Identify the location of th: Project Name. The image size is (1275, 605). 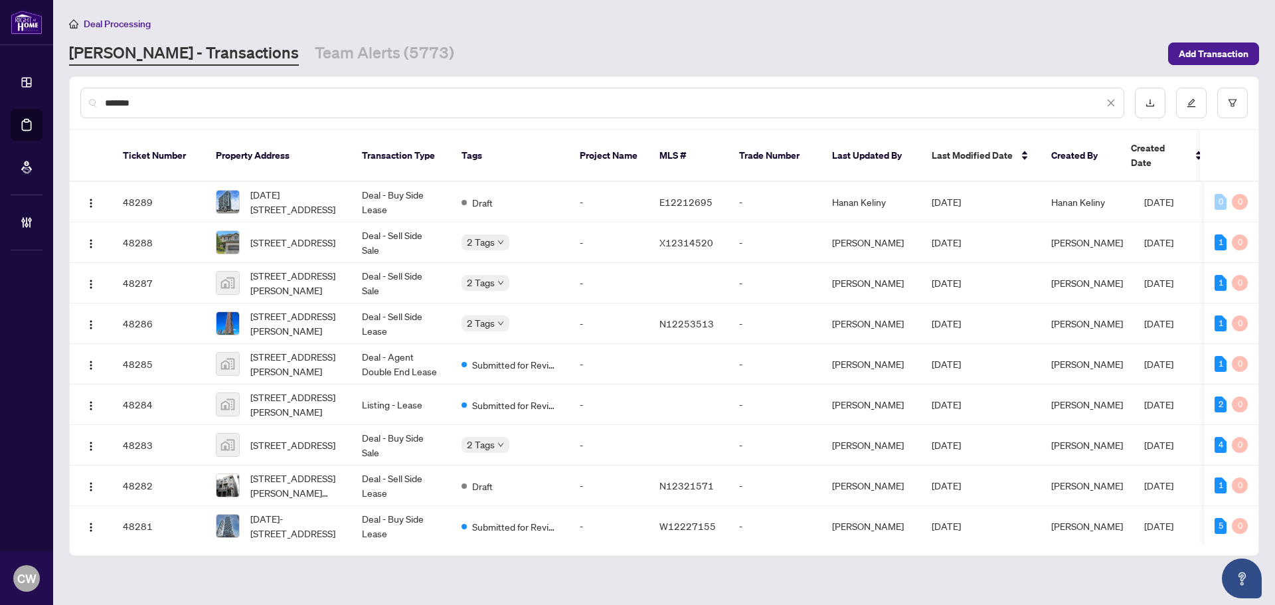
(609, 156).